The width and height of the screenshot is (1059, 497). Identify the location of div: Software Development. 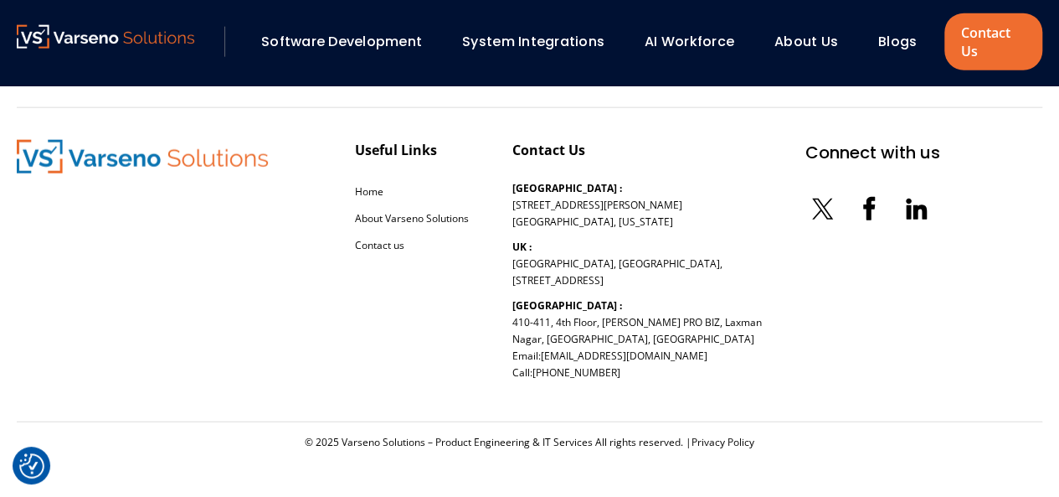
(349, 42).